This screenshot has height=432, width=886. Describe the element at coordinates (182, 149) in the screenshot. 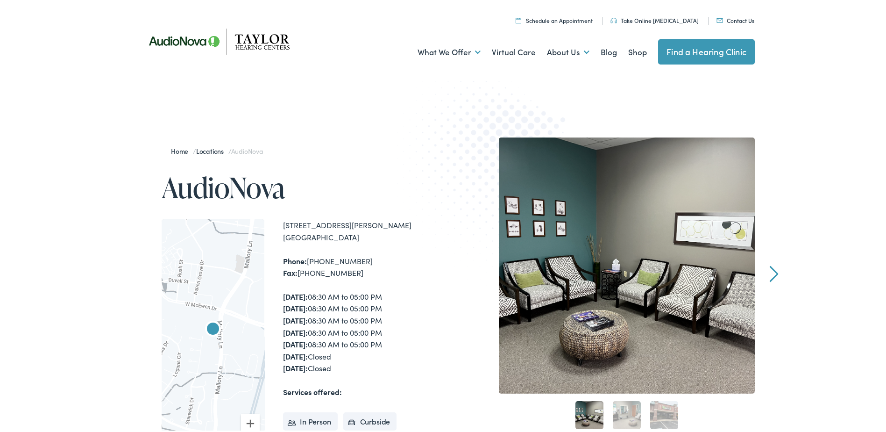

I see `a: Home` at that location.